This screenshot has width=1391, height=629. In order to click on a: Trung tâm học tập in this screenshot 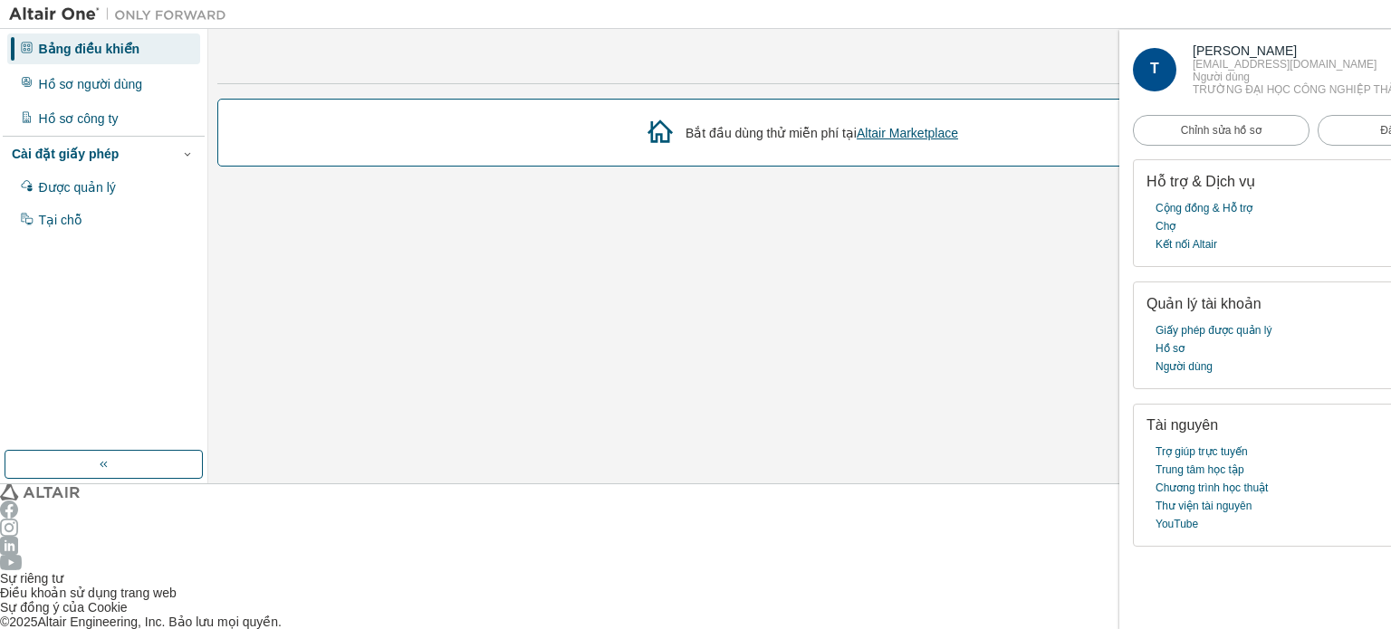, I will do `click(1200, 470)`.